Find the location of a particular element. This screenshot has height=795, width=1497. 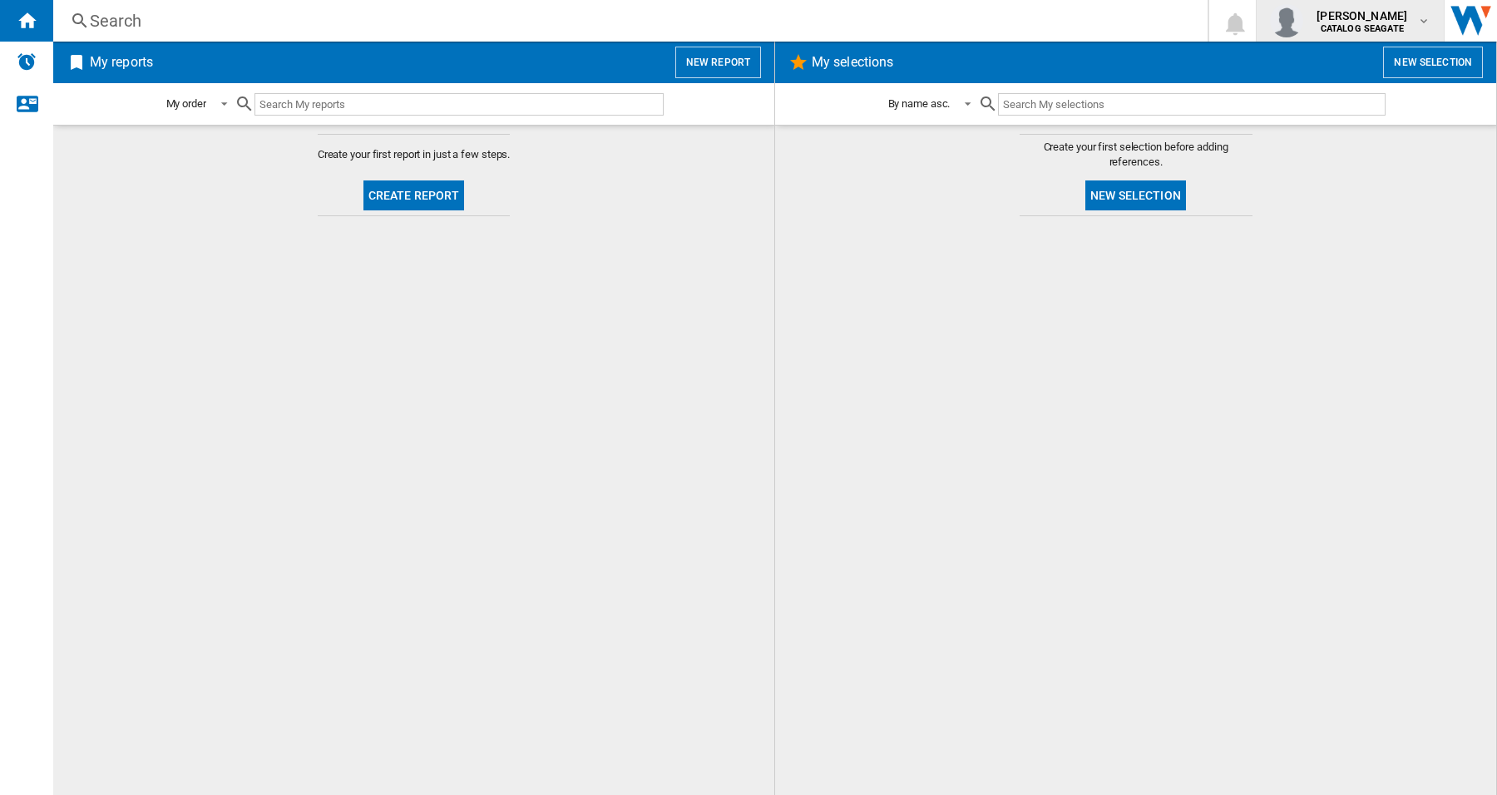

h2: My reports is located at coordinates (121, 62).